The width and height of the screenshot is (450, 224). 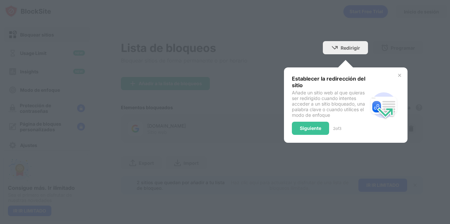 What do you see at coordinates (330, 104) in the screenshot?
I see `div: Añade un sitio web al que quieras ser redirigido cuando intentes acceder a un sitio bloqueado, un...` at bounding box center [330, 104].